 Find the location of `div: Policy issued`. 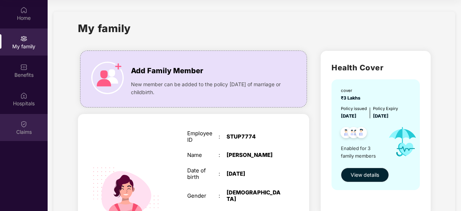

div: Policy issued is located at coordinates (354, 109).